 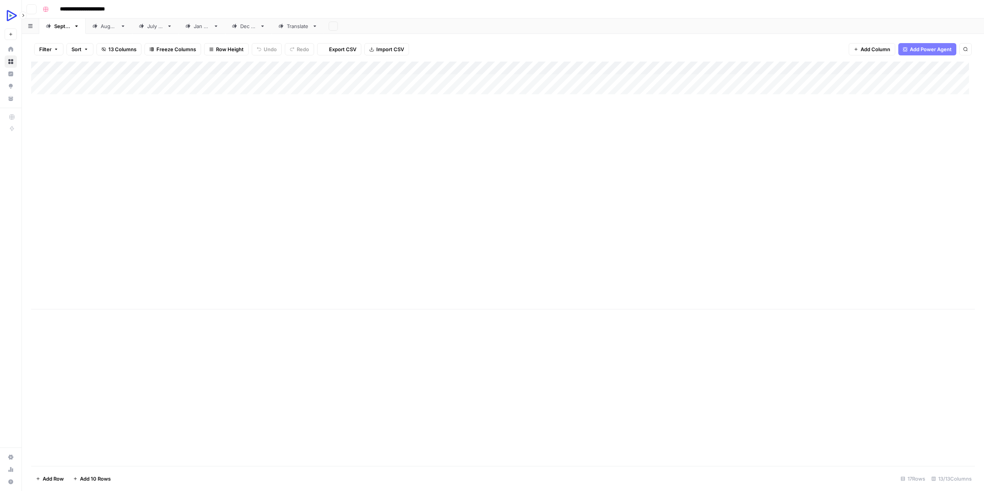 What do you see at coordinates (226, 49) in the screenshot?
I see `button: Row Height` at bounding box center [226, 49].